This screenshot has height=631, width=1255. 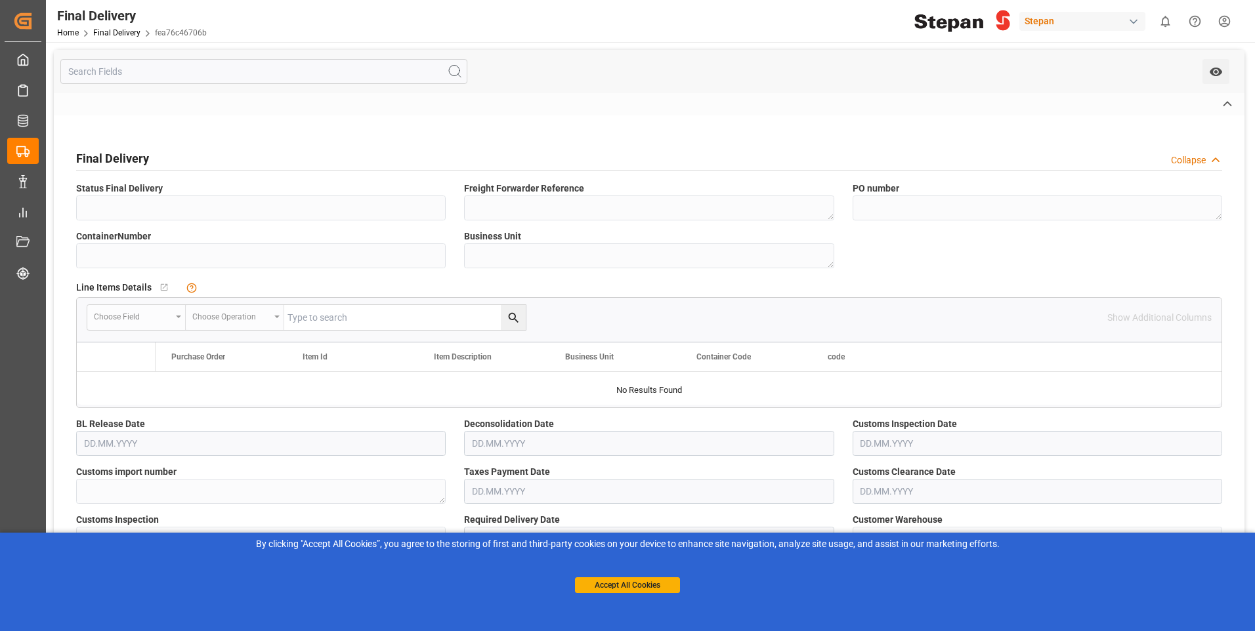 What do you see at coordinates (132, 16) in the screenshot?
I see `div: Final Delivery` at bounding box center [132, 16].